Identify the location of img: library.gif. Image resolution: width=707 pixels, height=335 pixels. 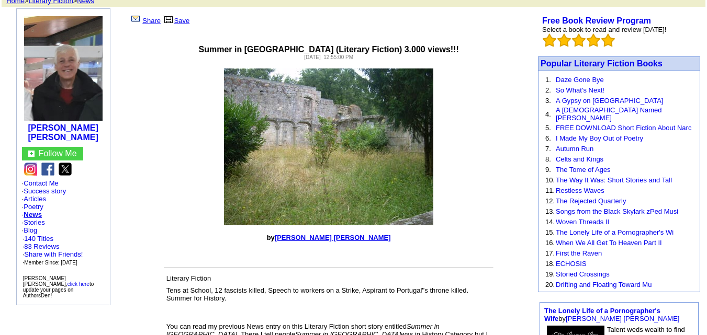
(169, 19).